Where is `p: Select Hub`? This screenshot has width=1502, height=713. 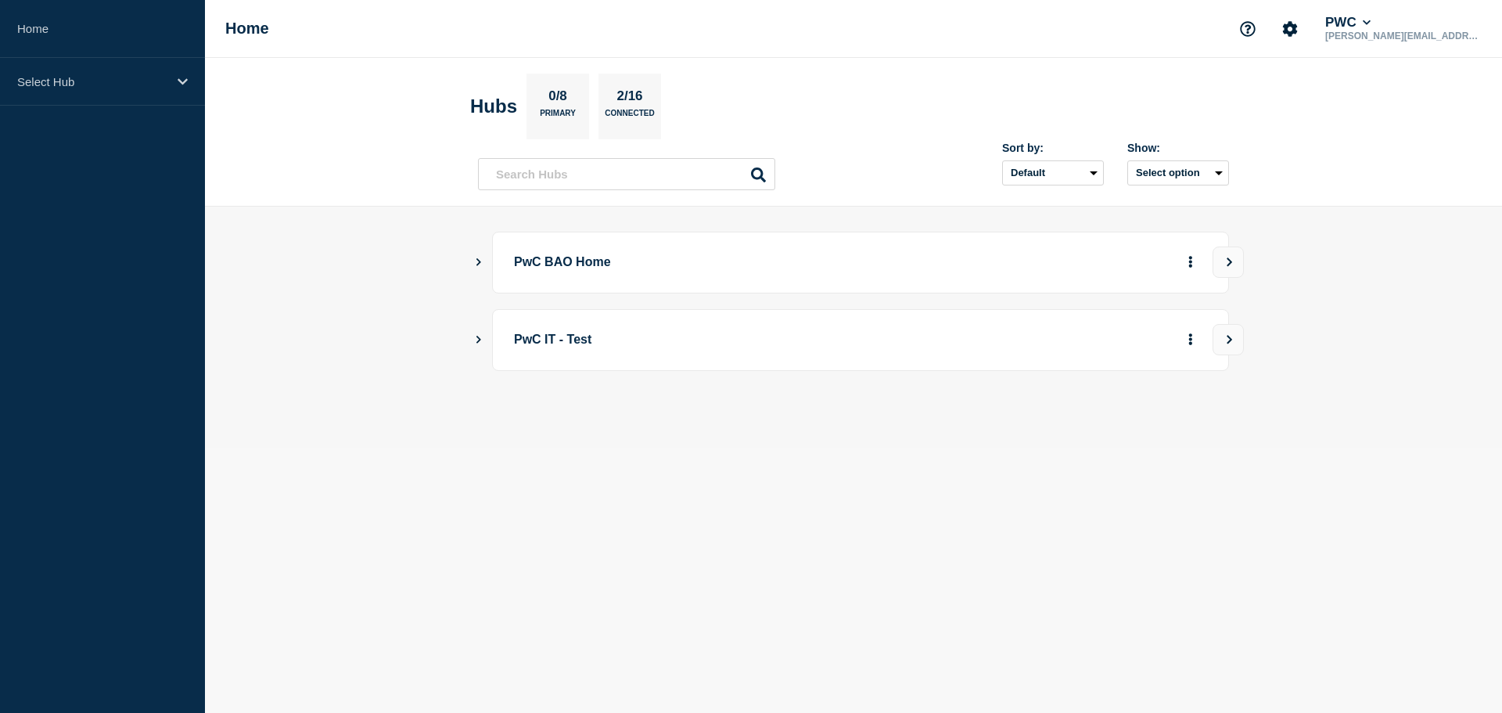 p: Select Hub is located at coordinates (92, 81).